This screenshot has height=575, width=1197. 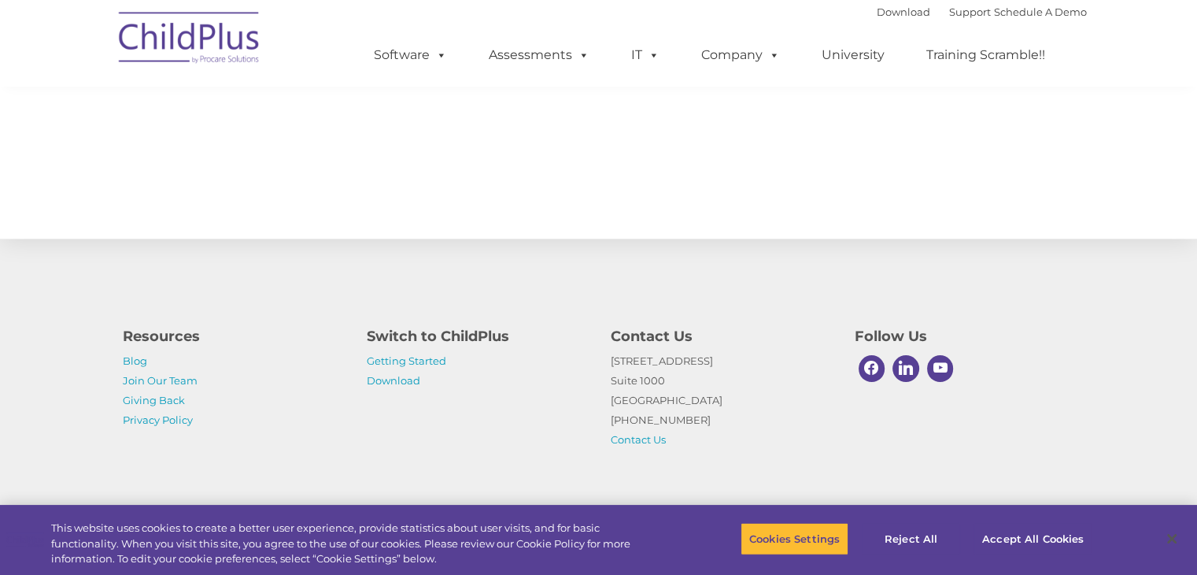 What do you see at coordinates (1172, 538) in the screenshot?
I see `button: Close` at bounding box center [1172, 538].